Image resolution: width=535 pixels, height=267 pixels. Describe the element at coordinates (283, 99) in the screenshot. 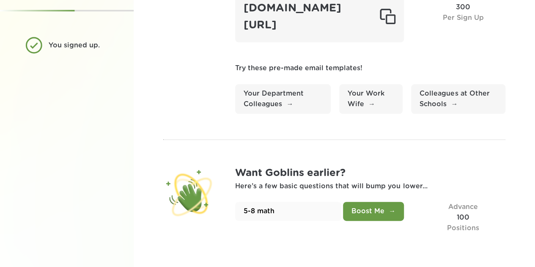

I see `a: Your Department Colleagues` at that location.